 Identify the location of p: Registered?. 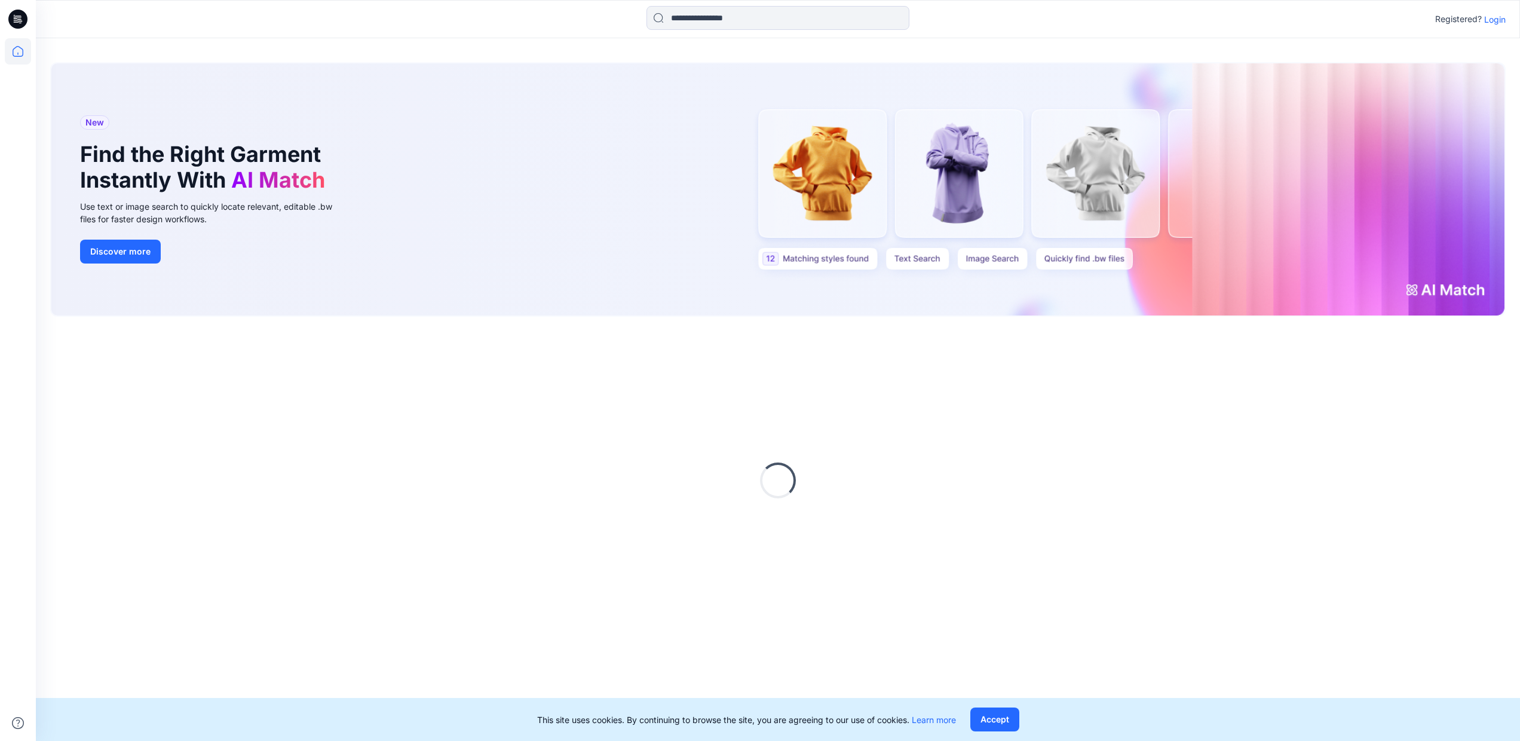
(1459, 19).